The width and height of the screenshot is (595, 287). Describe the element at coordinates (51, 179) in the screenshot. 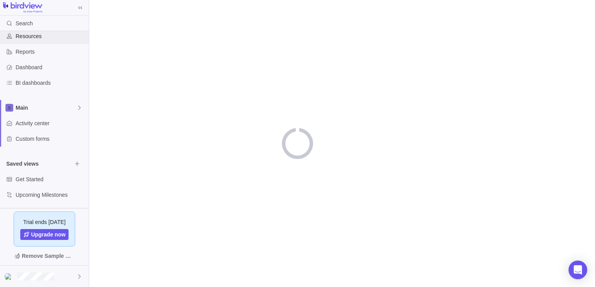

I see `span: Get Started` at that location.